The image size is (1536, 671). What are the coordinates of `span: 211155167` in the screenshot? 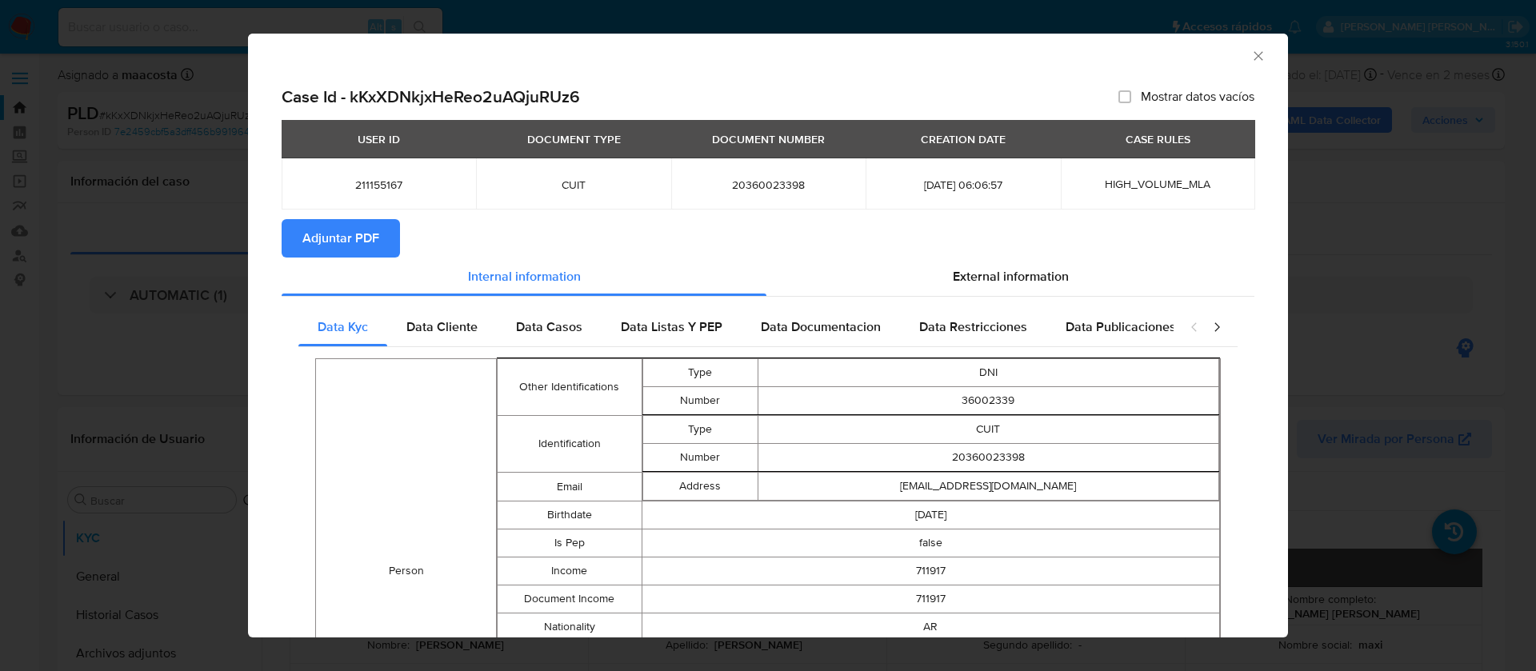 It's located at (378, 185).